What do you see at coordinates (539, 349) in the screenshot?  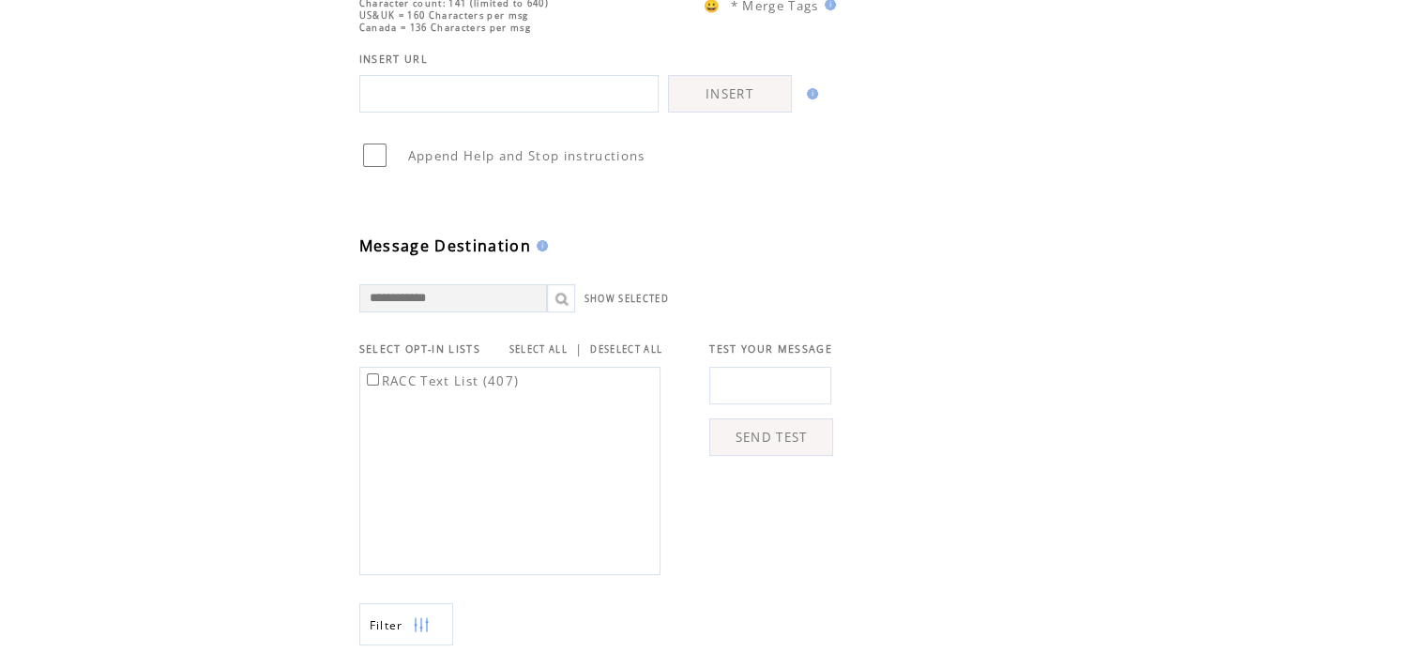 I see `a: SELECT ALL` at bounding box center [539, 349].